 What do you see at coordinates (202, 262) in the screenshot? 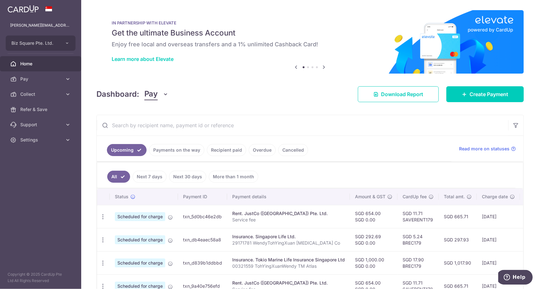
I see `td: txn_d839b1ddbbd` at bounding box center [202, 262].